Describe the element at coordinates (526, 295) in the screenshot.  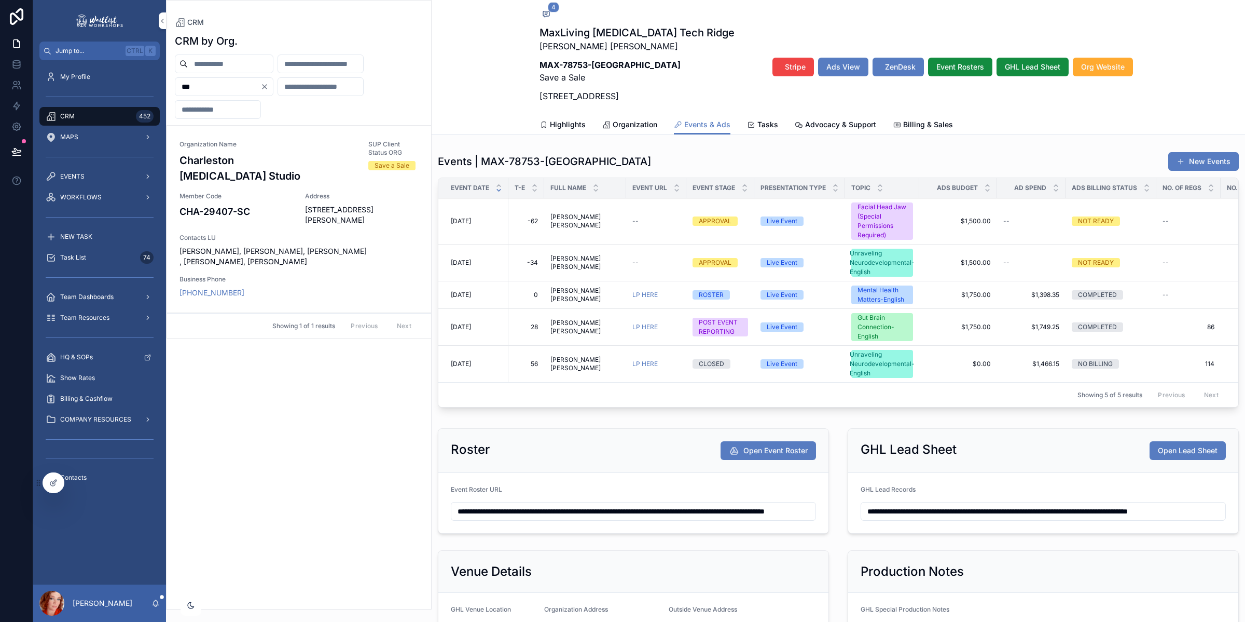
I see `a: 0` at that location.